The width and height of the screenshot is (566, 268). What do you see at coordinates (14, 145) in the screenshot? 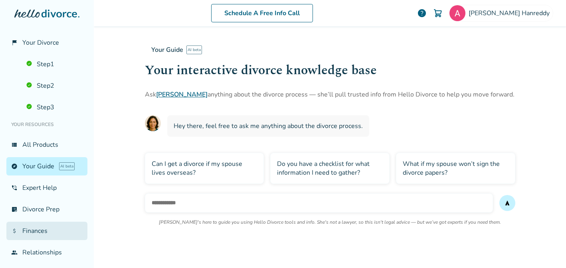
I see `span: view_list` at bounding box center [14, 145].